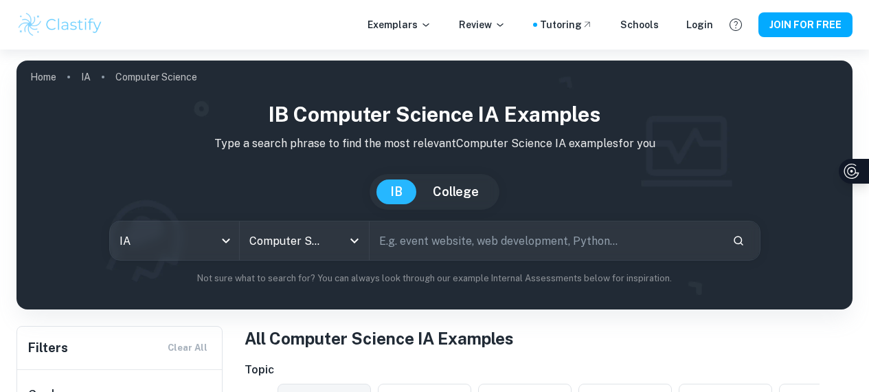  I want to click on button: IB, so click(396, 192).